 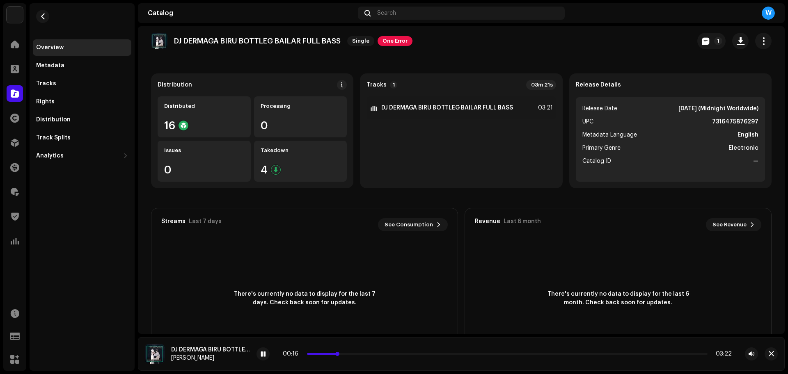 What do you see at coordinates (544, 108) in the screenshot?
I see `div: 03:21` at bounding box center [544, 108].